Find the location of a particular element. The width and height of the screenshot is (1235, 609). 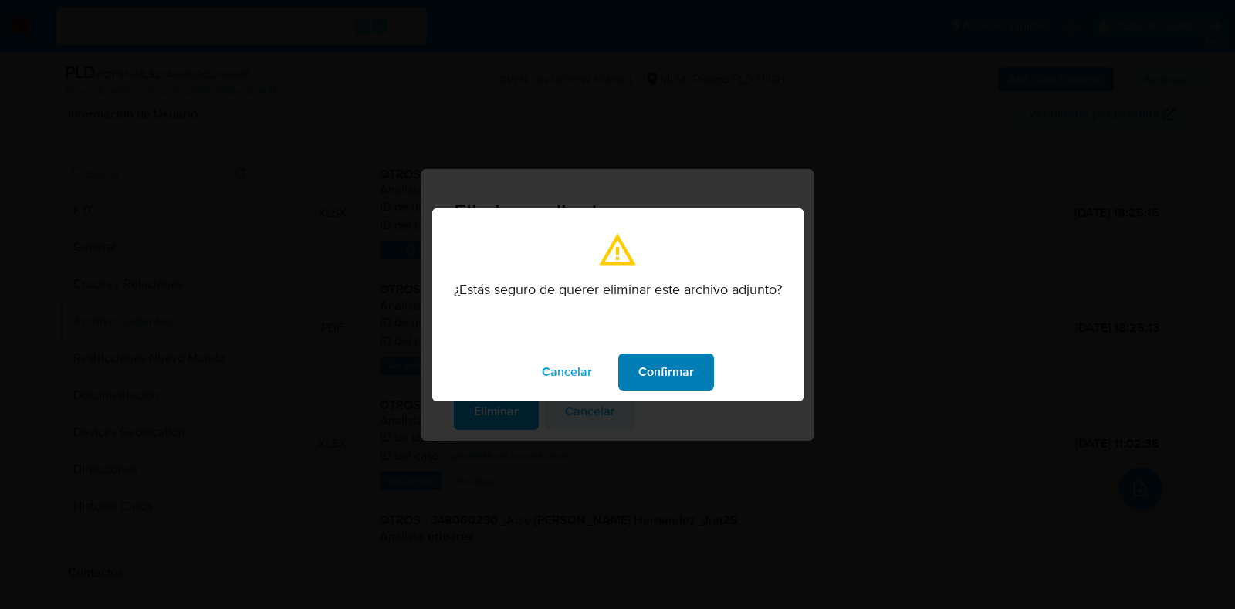

button: modal_confirmation.confirm is located at coordinates (666, 372).